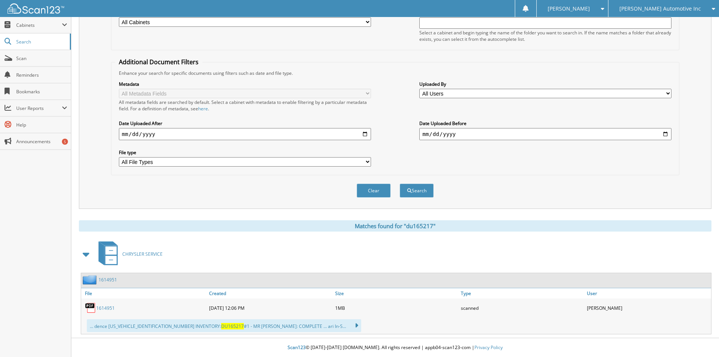  I want to click on label: Date Uploaded After, so click(245, 123).